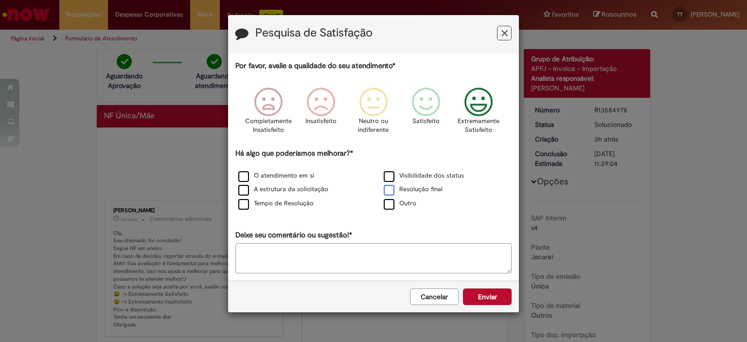 The width and height of the screenshot is (747, 342). Describe the element at coordinates (426, 113) in the screenshot. I see `div: Satisfeito` at that location.